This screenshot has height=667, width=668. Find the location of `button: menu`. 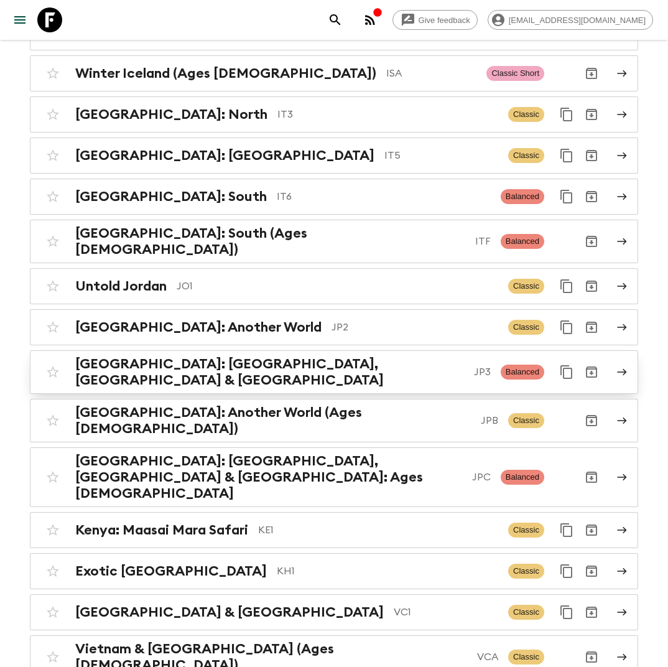

button: menu is located at coordinates (20, 20).